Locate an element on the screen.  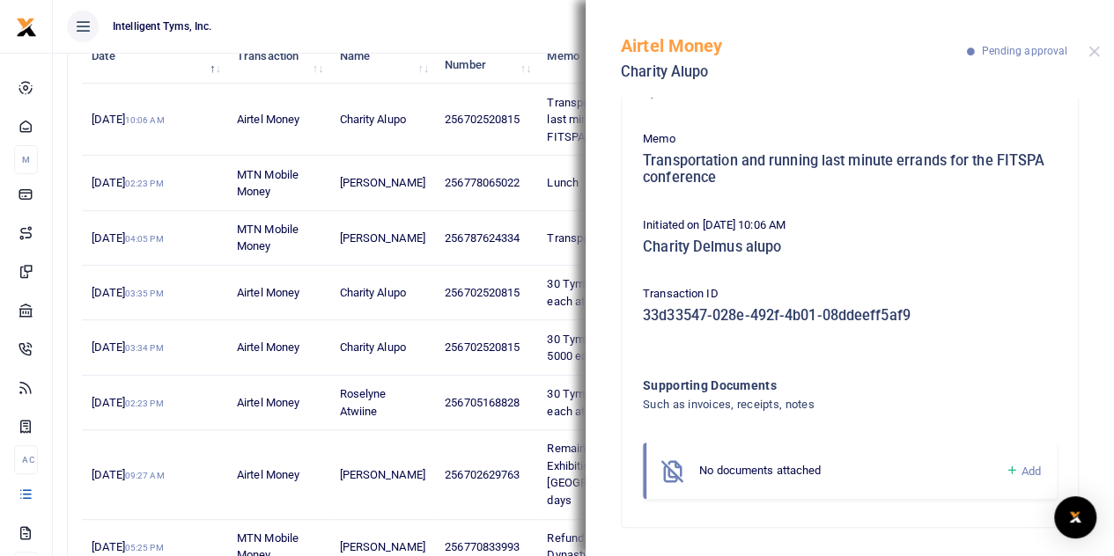
span: Roselyne Atwiine is located at coordinates (362, 402).